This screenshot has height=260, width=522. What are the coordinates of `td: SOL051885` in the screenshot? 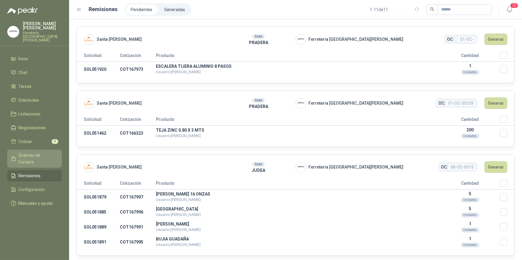 It's located at (98, 212).